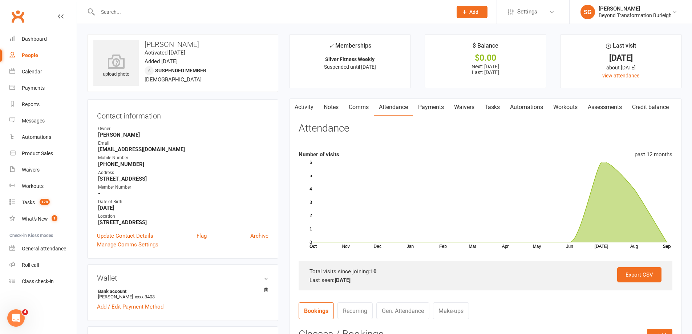 The image size is (692, 334). I want to click on a: Bookings, so click(316, 311).